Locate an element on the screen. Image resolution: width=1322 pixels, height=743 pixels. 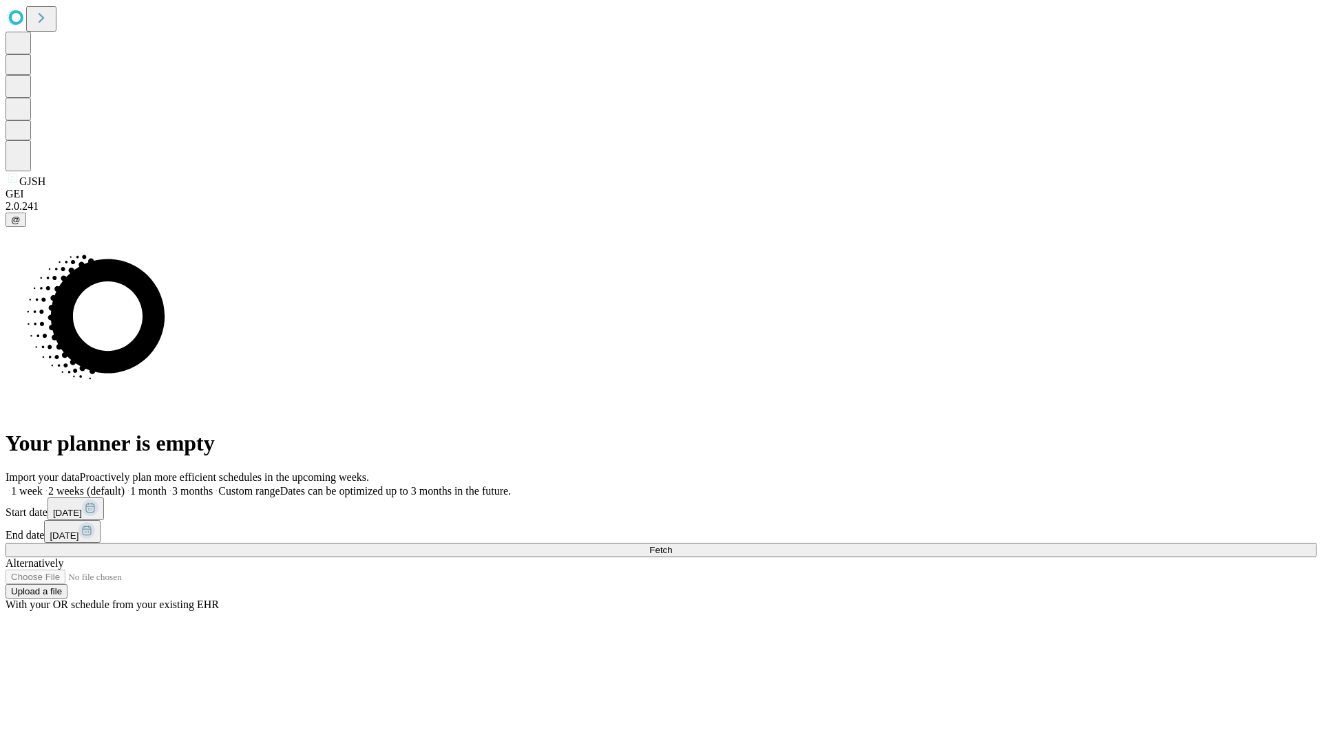
span: 2 weeks (default) is located at coordinates (86, 491).